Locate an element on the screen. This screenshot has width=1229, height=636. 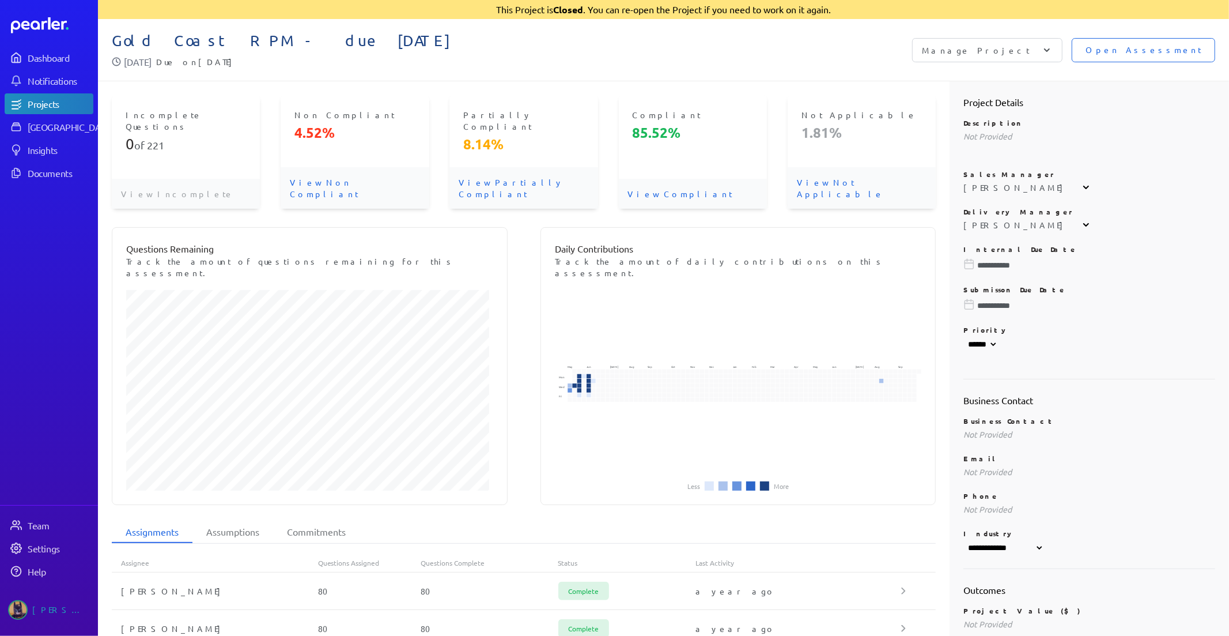
text: Jan is located at coordinates (735, 367).